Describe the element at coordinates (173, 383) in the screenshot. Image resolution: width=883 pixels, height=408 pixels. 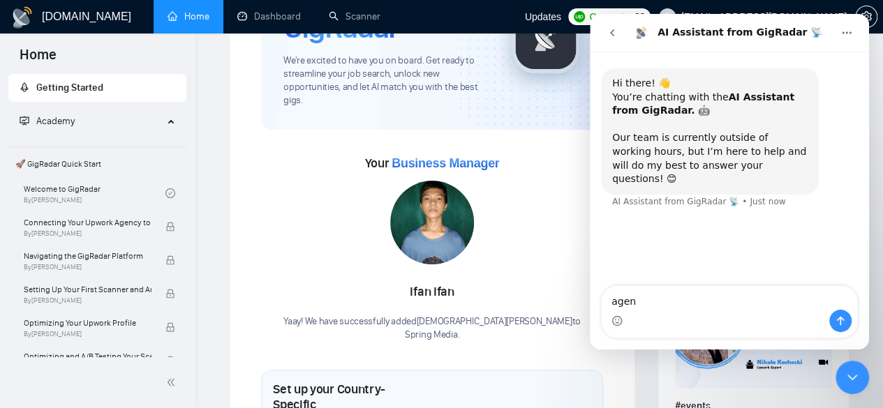
I see `span: double-left` at that location.